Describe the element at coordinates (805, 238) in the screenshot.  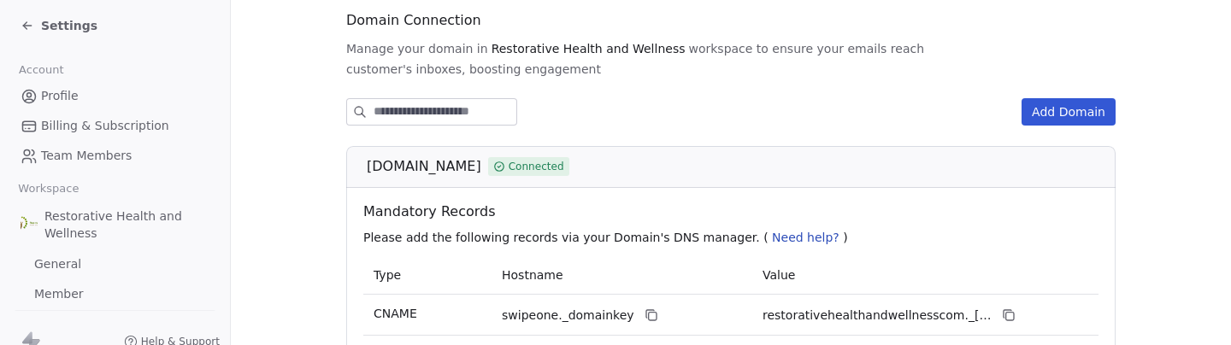
I see `span: Need help?` at that location.